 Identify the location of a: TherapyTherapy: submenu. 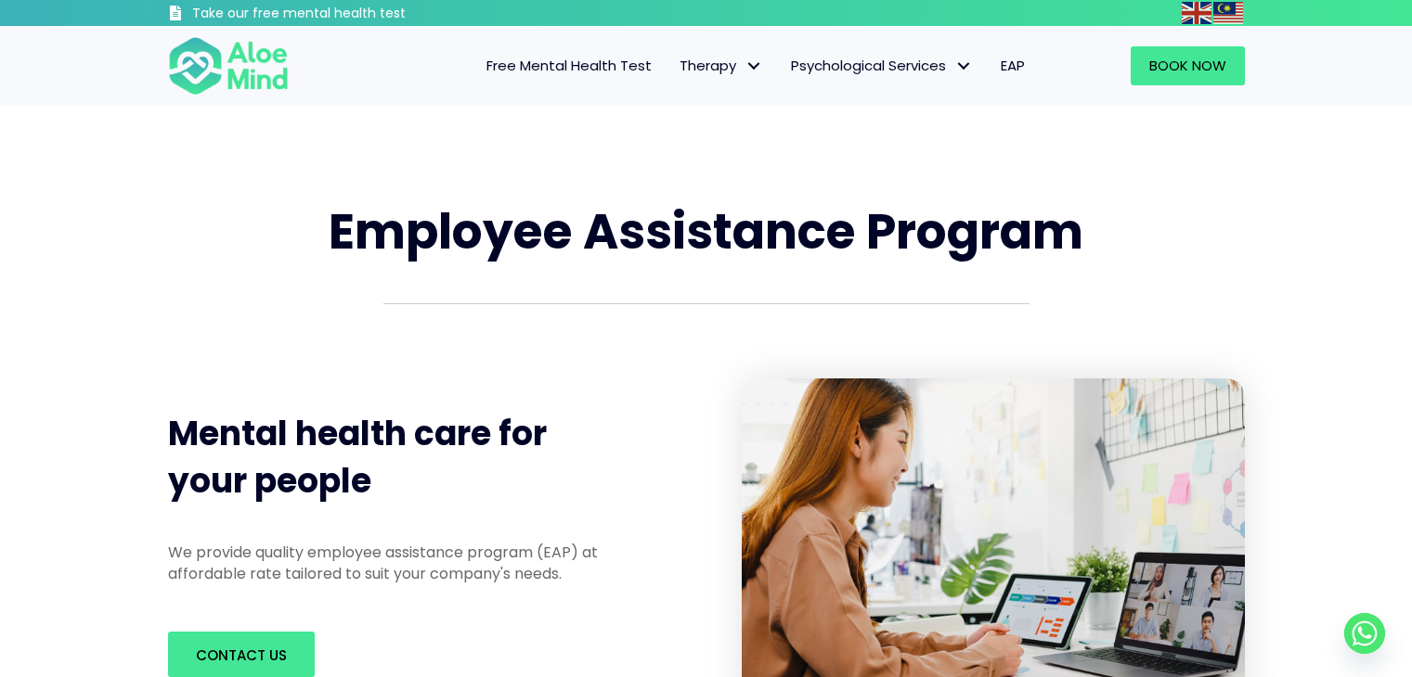
(721, 66).